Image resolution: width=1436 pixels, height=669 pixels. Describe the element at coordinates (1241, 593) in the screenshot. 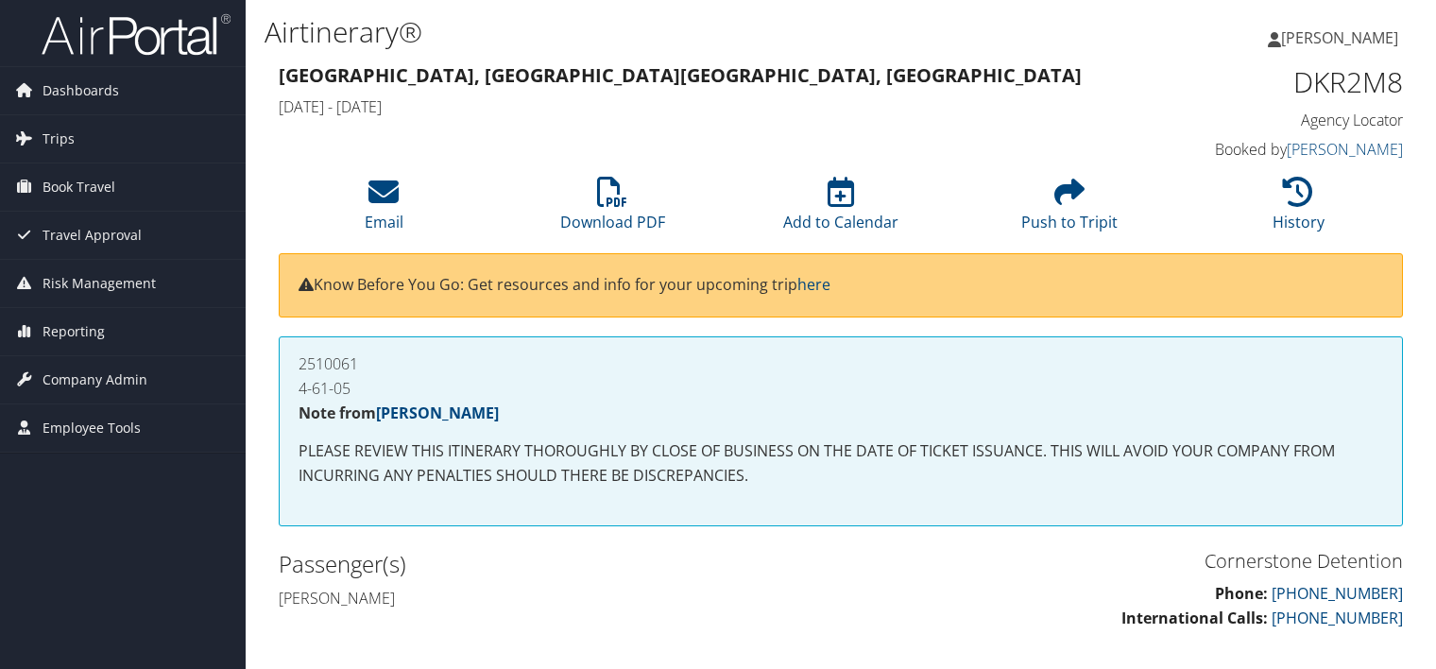

I see `strong: Phone:` at that location.